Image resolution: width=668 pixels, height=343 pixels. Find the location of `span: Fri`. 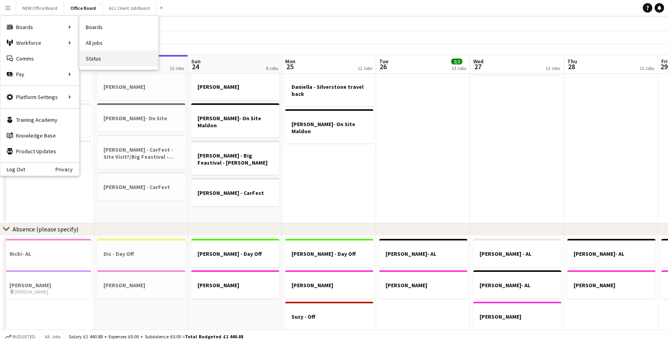

span: Fri is located at coordinates (664, 61).